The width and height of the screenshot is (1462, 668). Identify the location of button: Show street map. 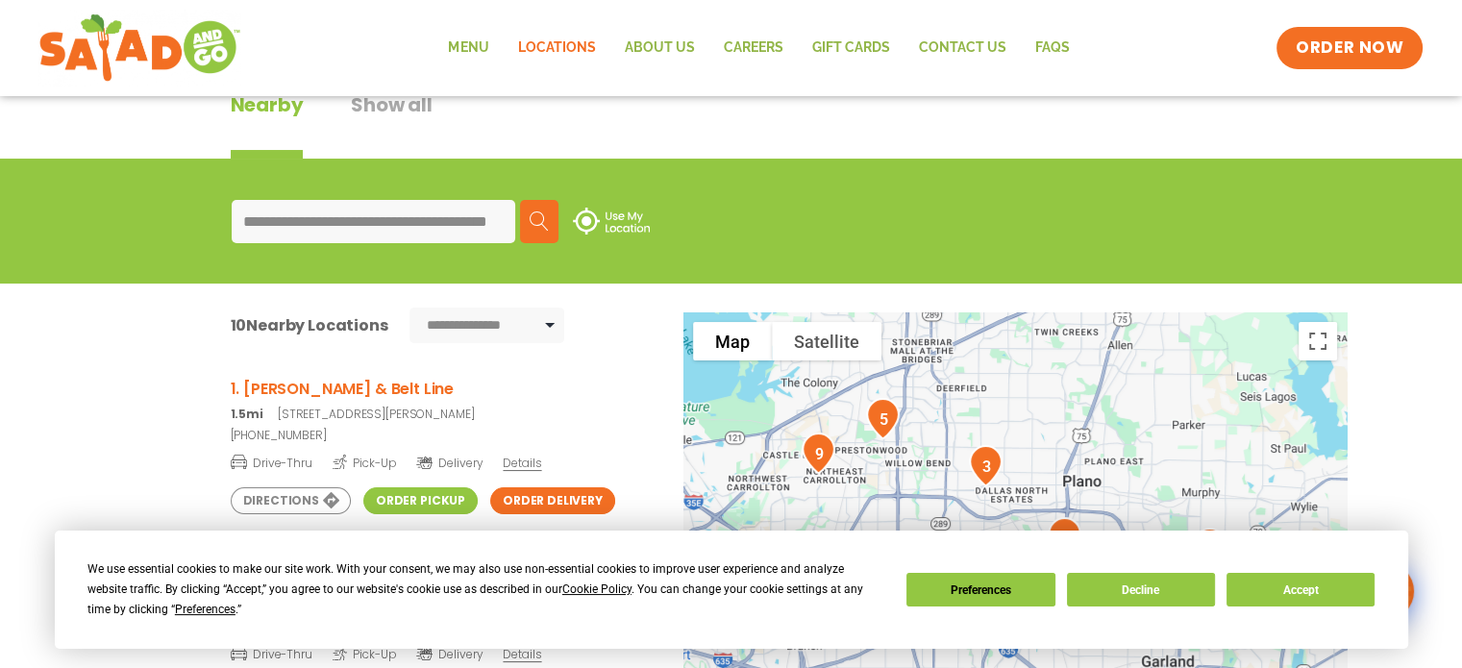
(733, 341).